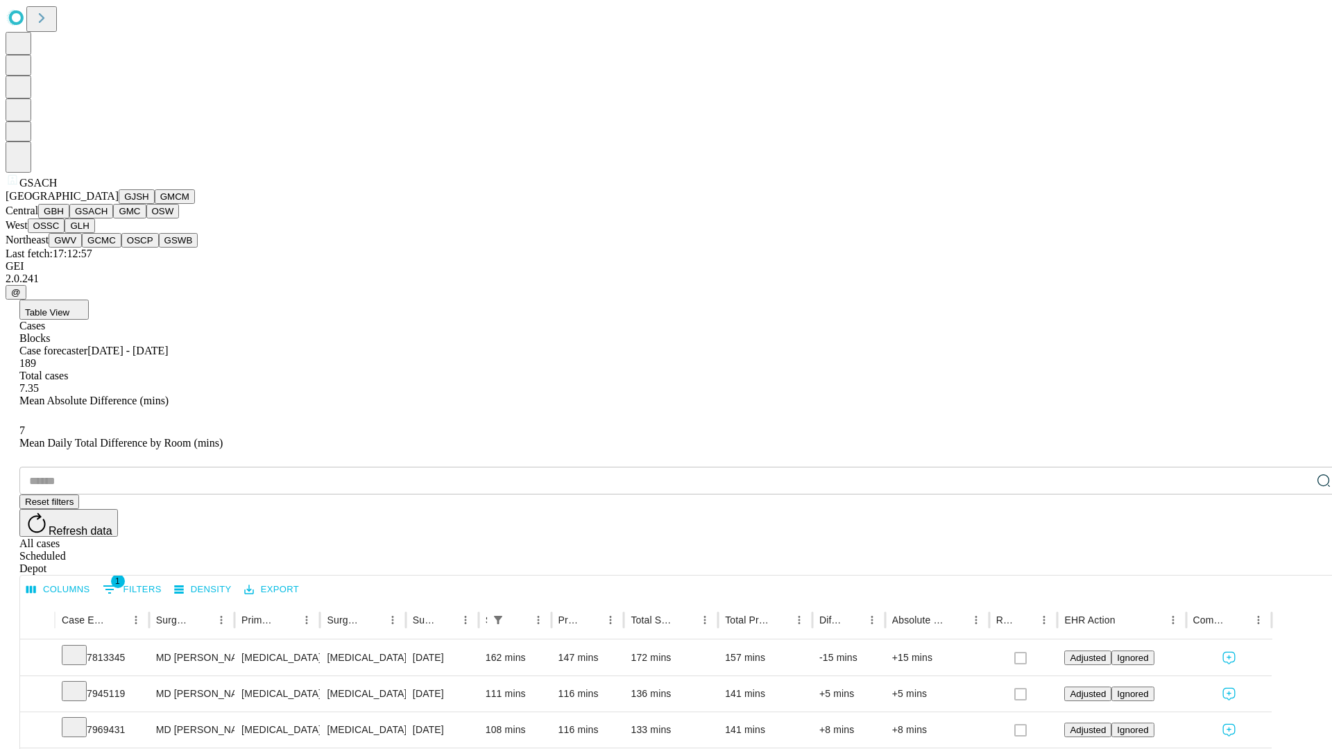 This screenshot has height=749, width=1332. I want to click on div: Comments, so click(1210, 620).